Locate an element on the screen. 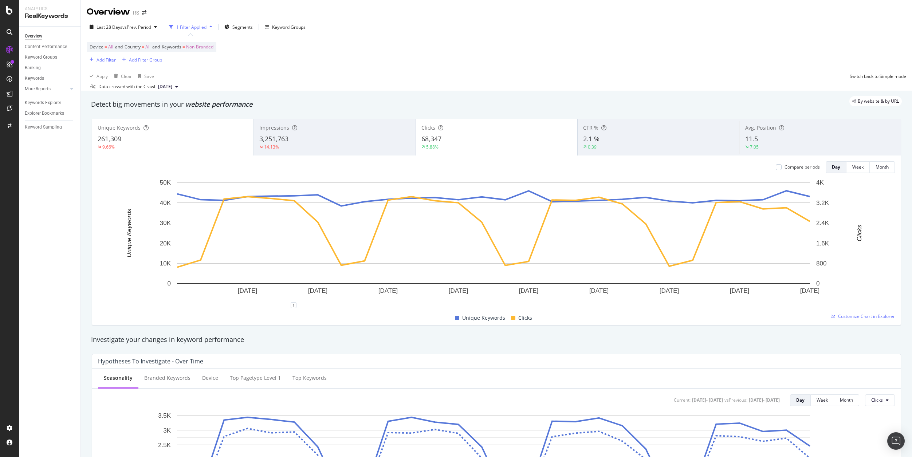  button: Last 28 DaysvsPrev. Period is located at coordinates (123, 27).